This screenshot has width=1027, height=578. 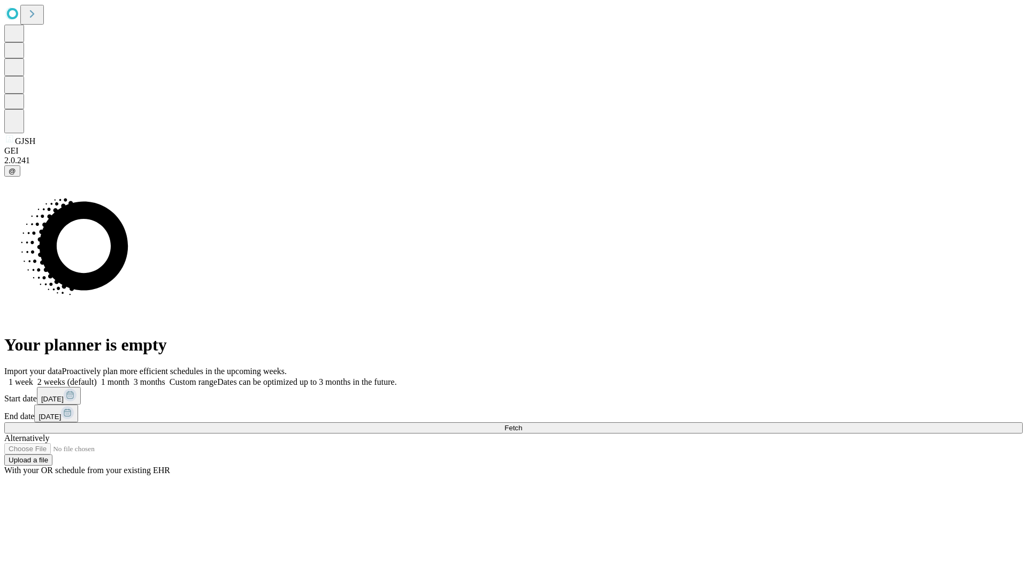 What do you see at coordinates (33, 371) in the screenshot?
I see `span: Import your data` at bounding box center [33, 371].